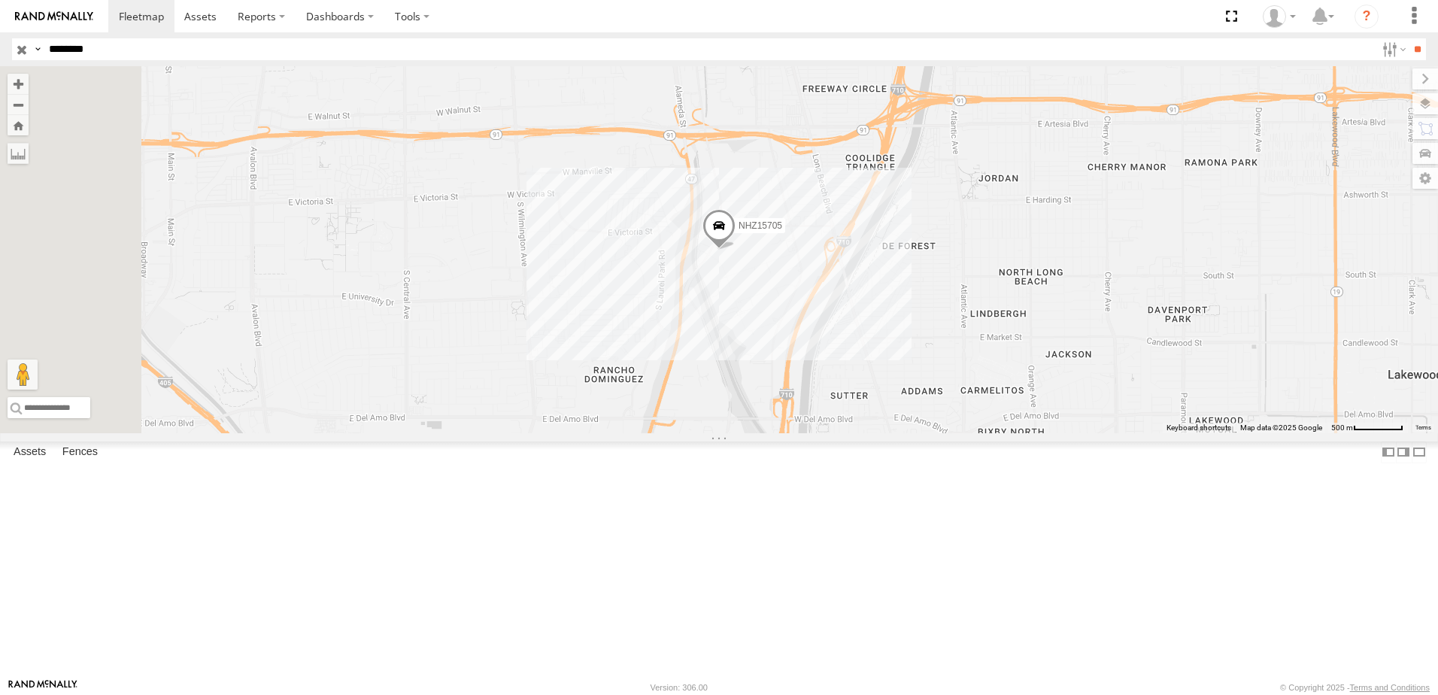 Image resolution: width=1438 pixels, height=695 pixels. I want to click on a: Visit our Website, so click(43, 687).